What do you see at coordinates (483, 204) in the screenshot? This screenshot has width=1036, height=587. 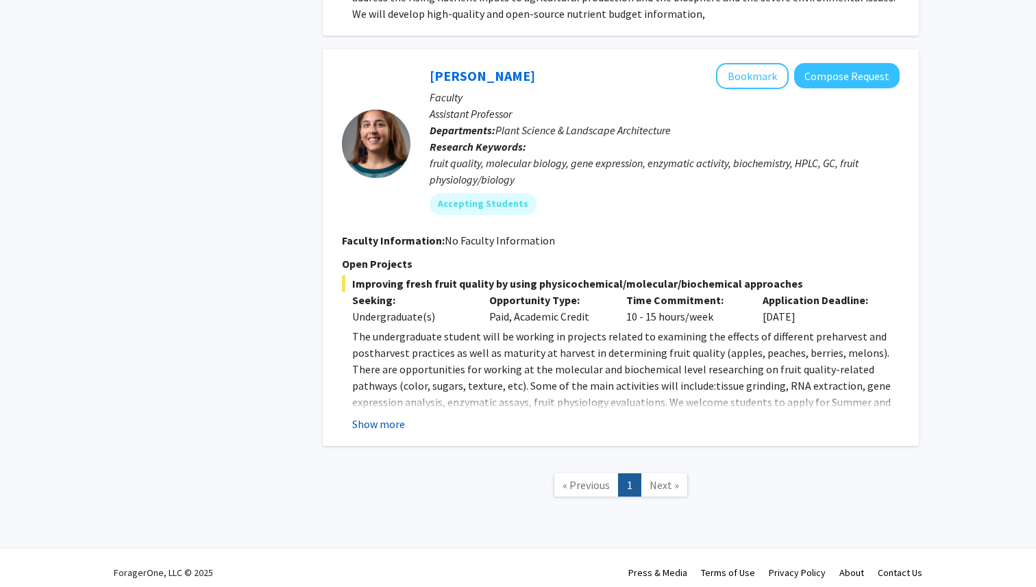 I see `mat-chip: Accepting Students` at bounding box center [483, 204].